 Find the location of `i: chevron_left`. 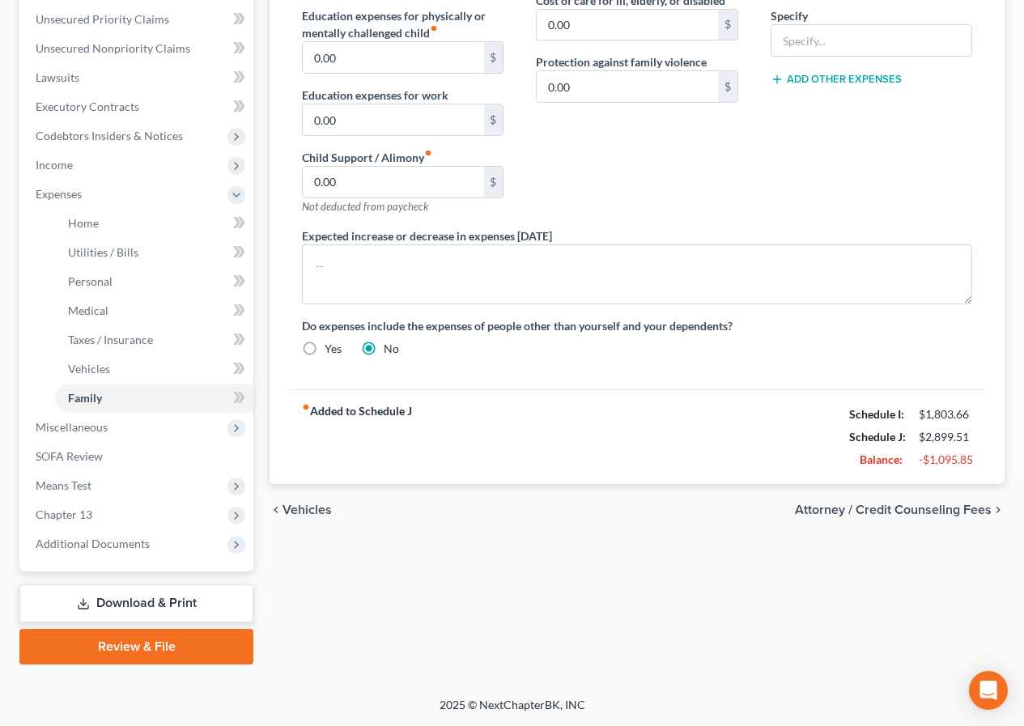

i: chevron_left is located at coordinates (276, 510).